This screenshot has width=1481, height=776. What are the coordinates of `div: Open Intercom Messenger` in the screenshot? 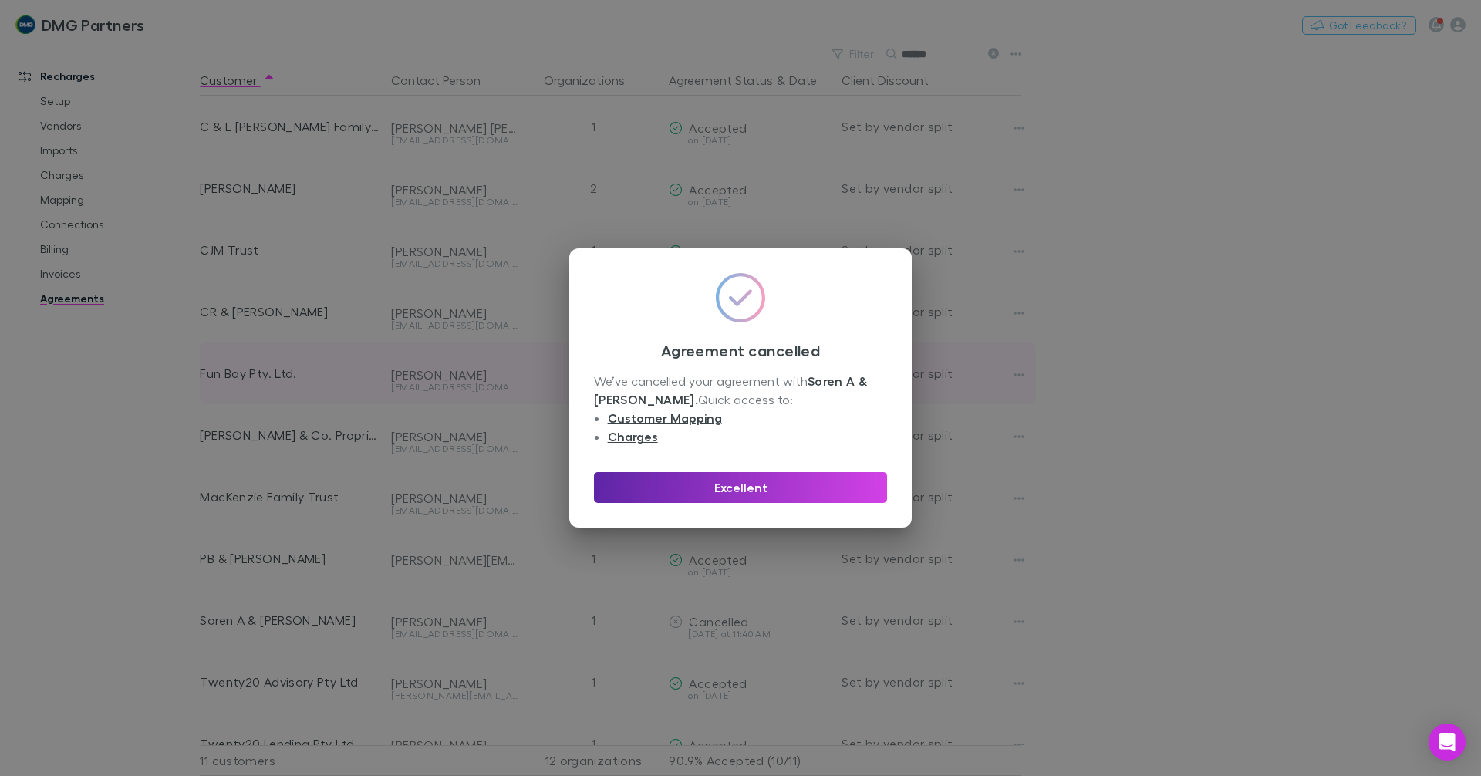 It's located at (1447, 742).